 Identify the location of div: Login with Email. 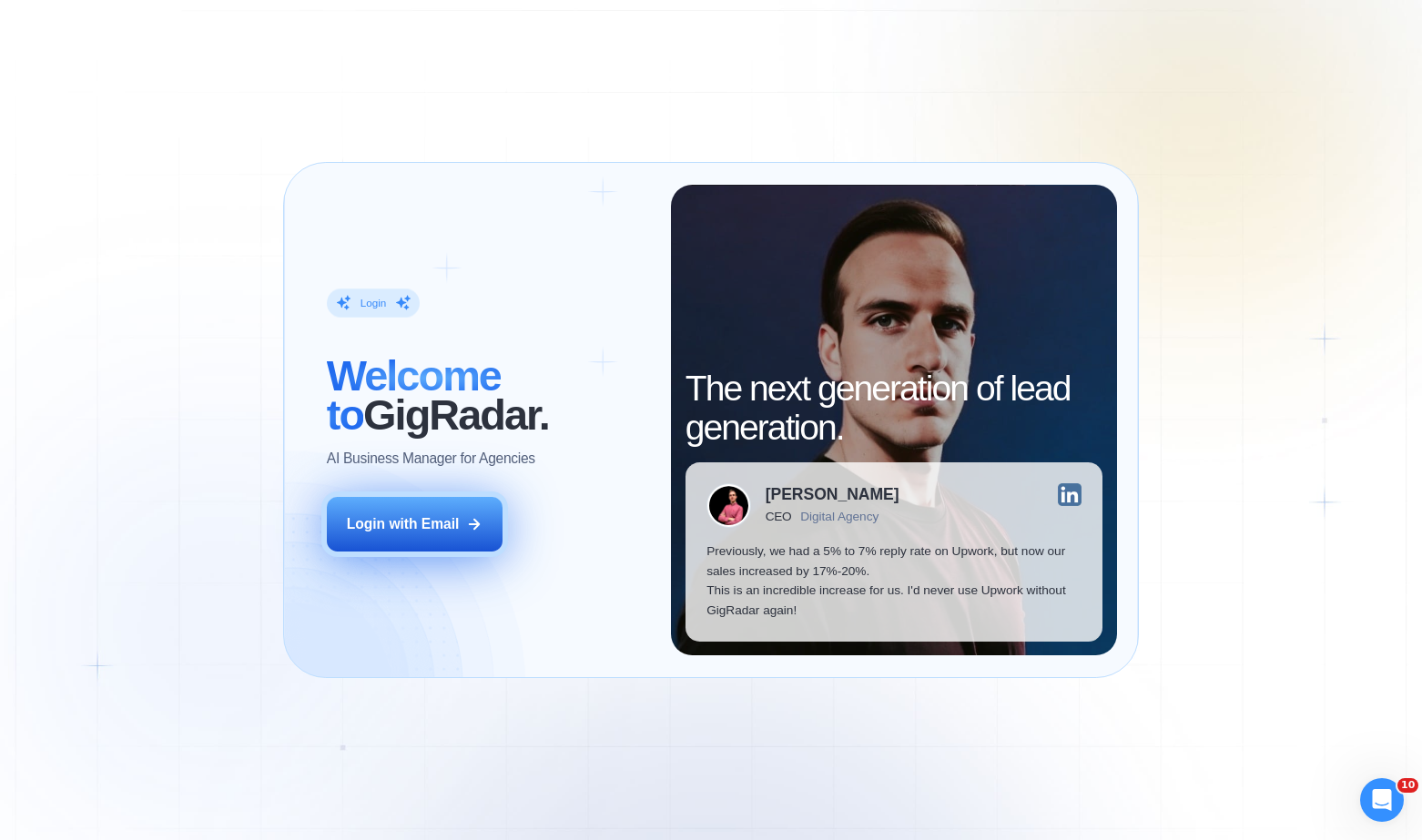
(404, 524).